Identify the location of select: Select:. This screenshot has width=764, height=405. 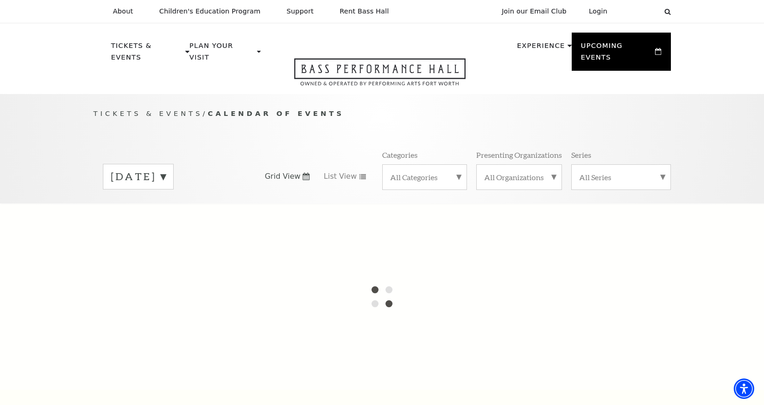
(639, 11).